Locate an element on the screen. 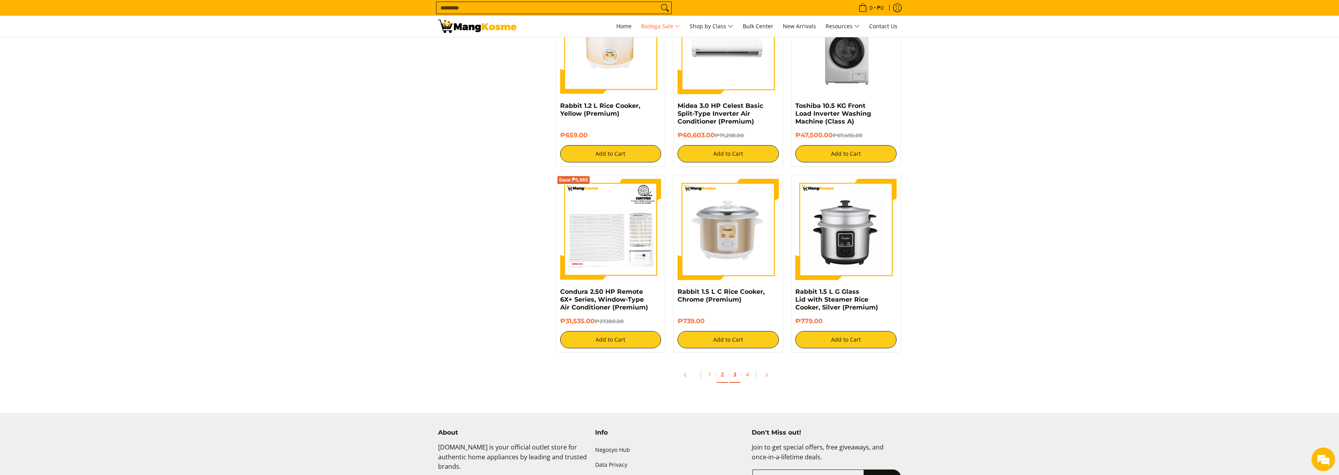 The height and width of the screenshot is (475, 1339). span: 0 is located at coordinates (871, 8).